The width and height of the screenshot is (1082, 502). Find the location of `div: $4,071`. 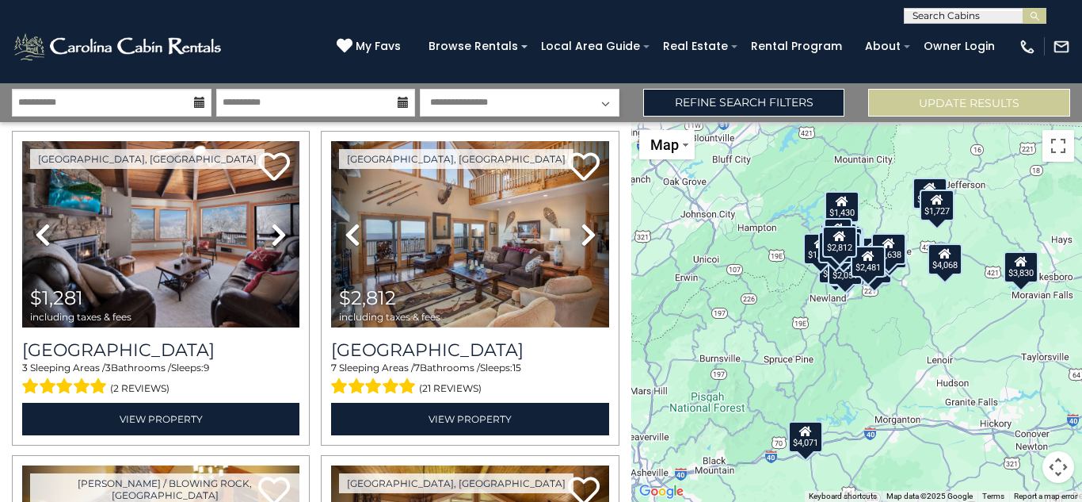

div: $4,071 is located at coordinates (806, 436).